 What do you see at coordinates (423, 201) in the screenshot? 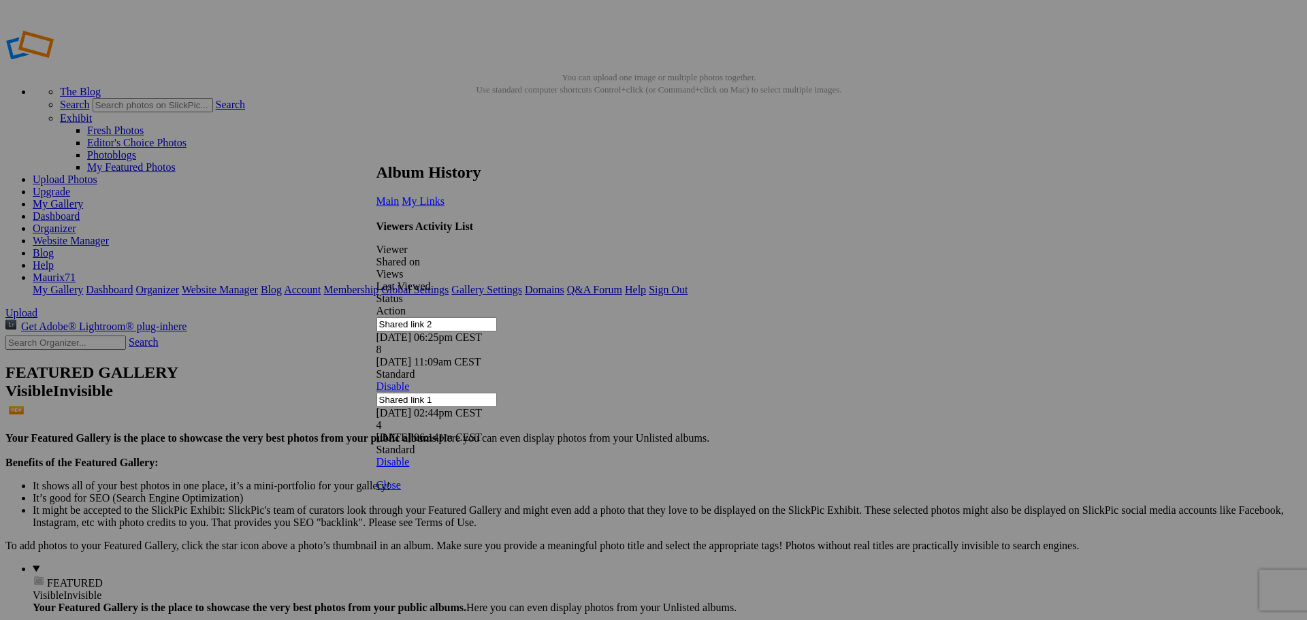
I see `a: My Links` at bounding box center [423, 201].